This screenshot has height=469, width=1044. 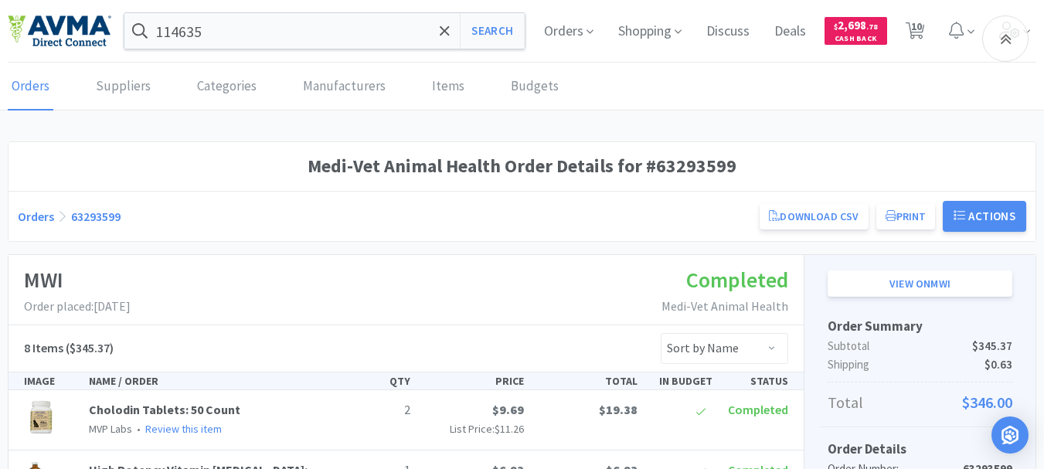 What do you see at coordinates (41, 417) in the screenshot?
I see `img: e77680b11cc048cd93748b7c361e07d2_7903.png` at bounding box center [41, 417].